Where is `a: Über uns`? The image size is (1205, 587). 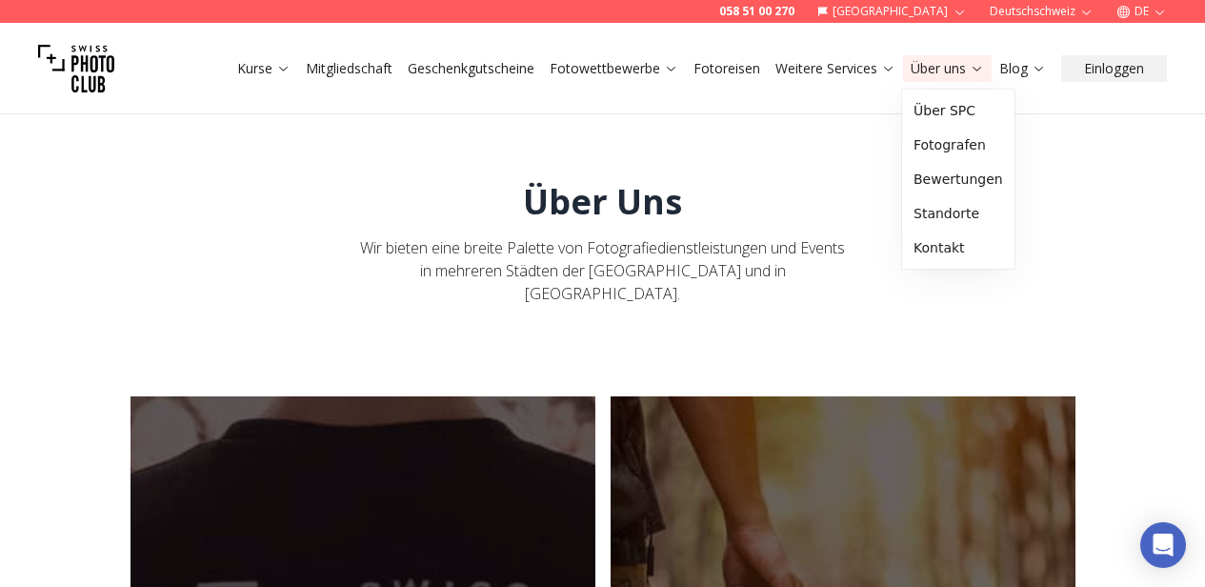
a: Über uns is located at coordinates (947, 69).